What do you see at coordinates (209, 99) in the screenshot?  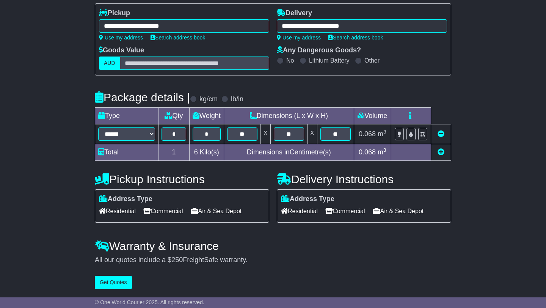 I see `label: kg/cm` at bounding box center [209, 99].